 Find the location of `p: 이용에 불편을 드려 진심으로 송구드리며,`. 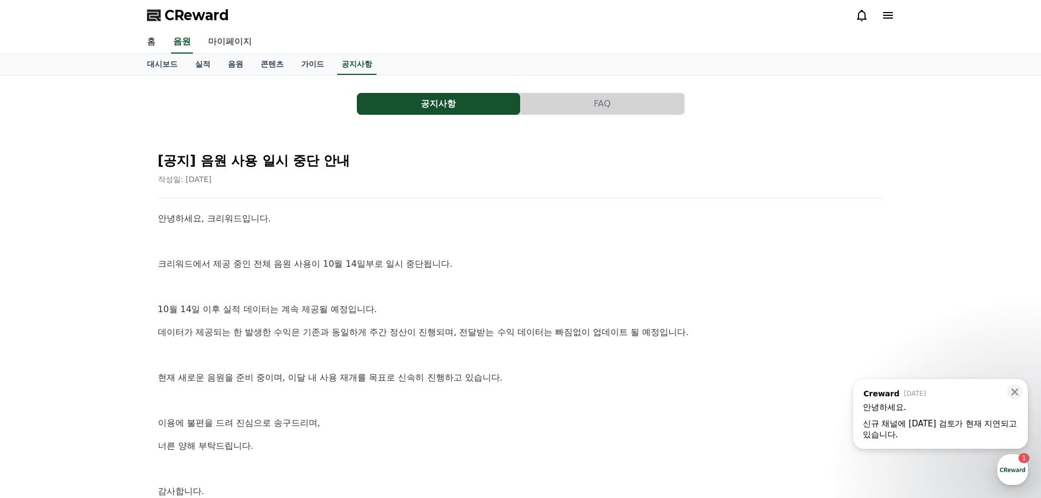

p: 이용에 불편을 드려 진심으로 송구드리며, is located at coordinates (521, 423).